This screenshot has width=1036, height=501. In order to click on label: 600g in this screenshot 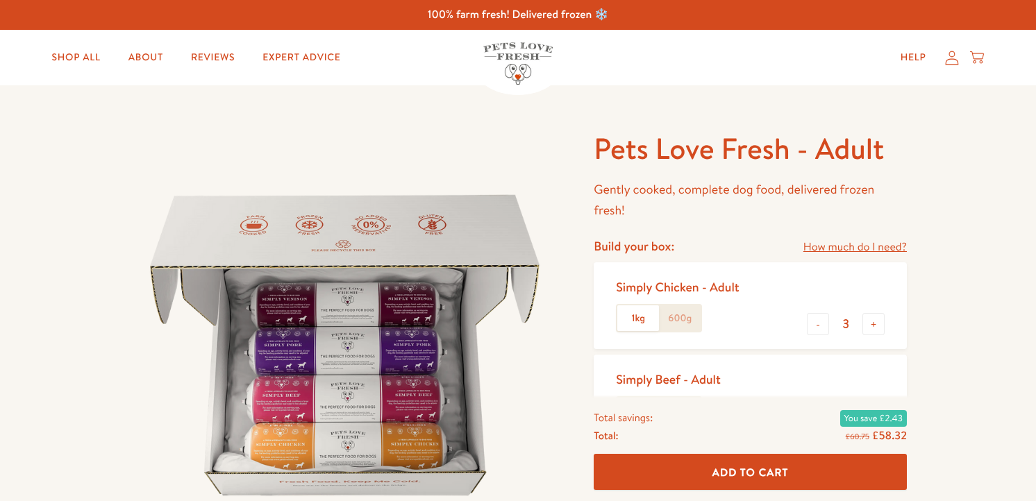, I will do `click(680, 319)`.